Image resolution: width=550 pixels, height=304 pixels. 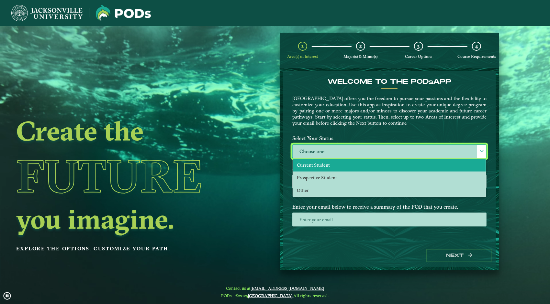 I want to click on h2: you imagine., so click(x=124, y=219).